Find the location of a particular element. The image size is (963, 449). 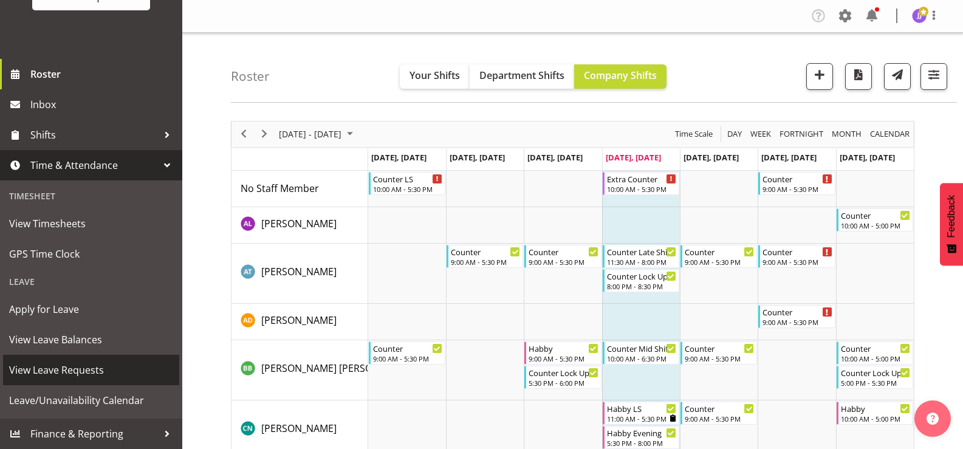

div: 11:30 AM - 8:00 PM is located at coordinates (642, 262).